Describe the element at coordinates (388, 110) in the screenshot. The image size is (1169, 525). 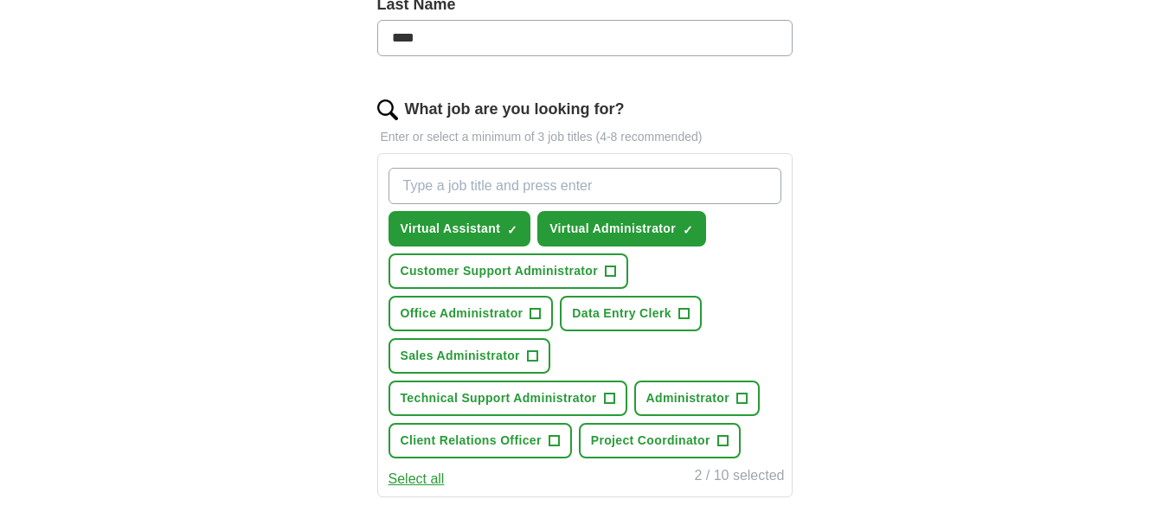
I see `img: search.png` at that location.